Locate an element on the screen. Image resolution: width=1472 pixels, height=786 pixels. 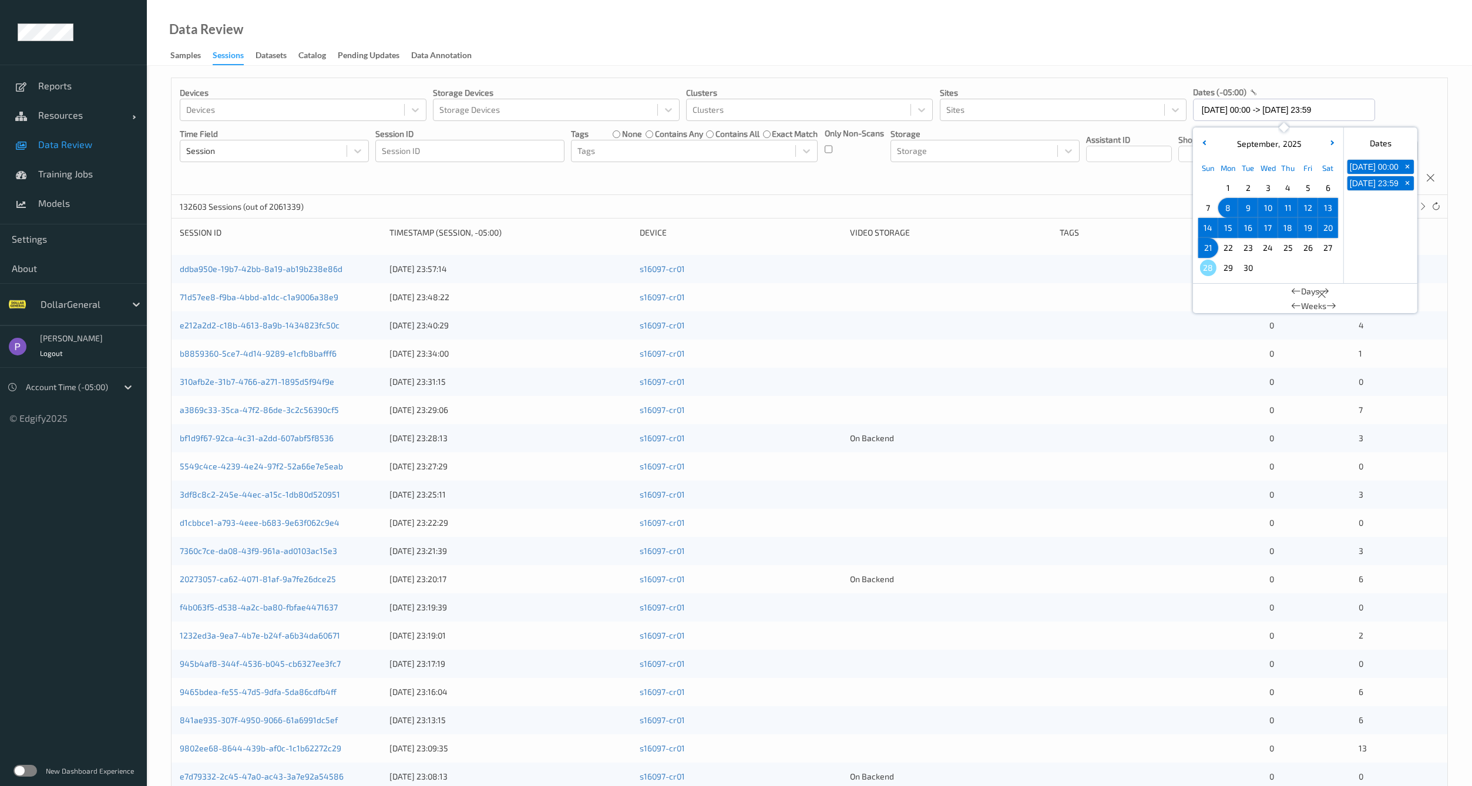
div: Choose Sunday September 28 of 2025 is located at coordinates (1209, 268).